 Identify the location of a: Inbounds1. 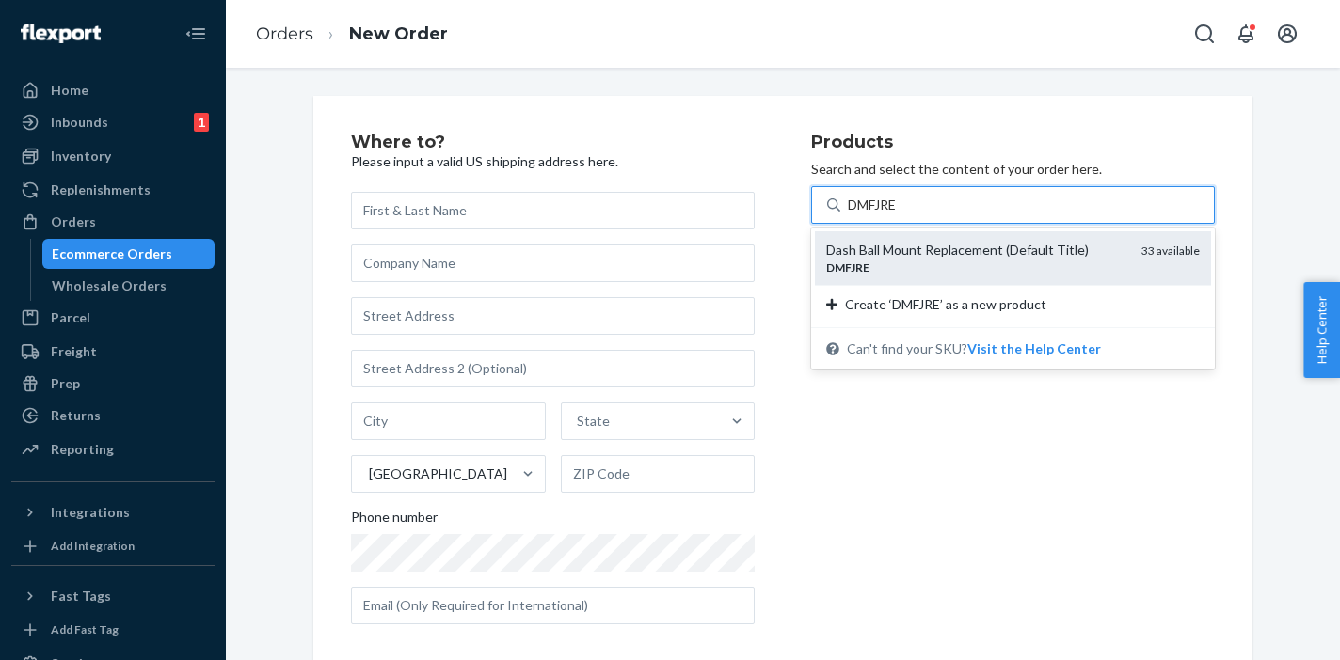
(113, 122).